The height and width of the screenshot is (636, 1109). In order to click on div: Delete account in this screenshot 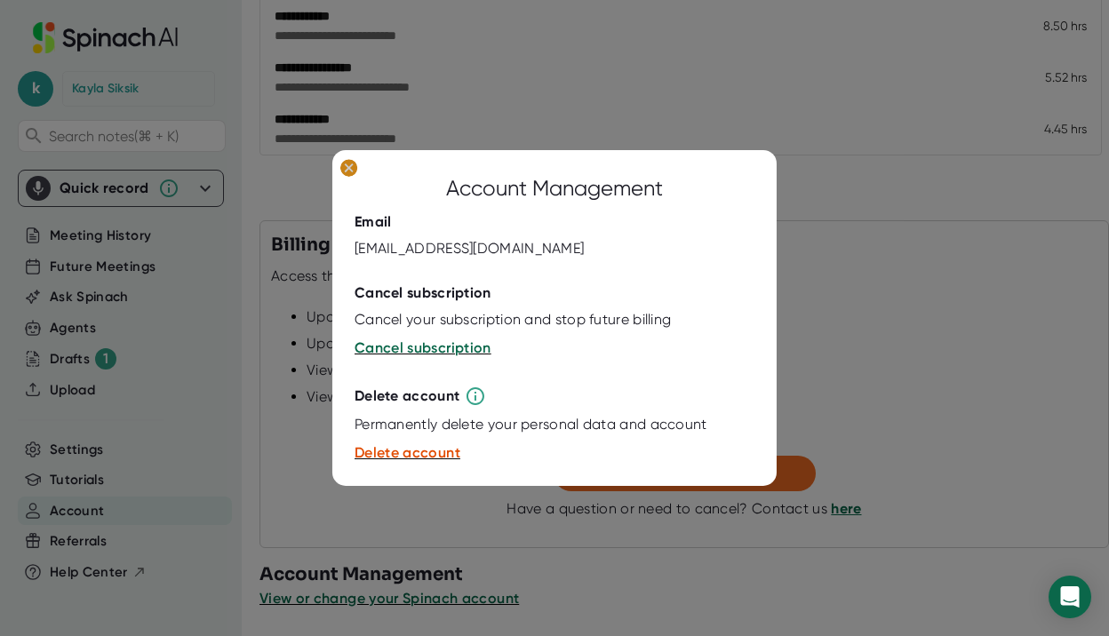, I will do `click(407, 396)`.